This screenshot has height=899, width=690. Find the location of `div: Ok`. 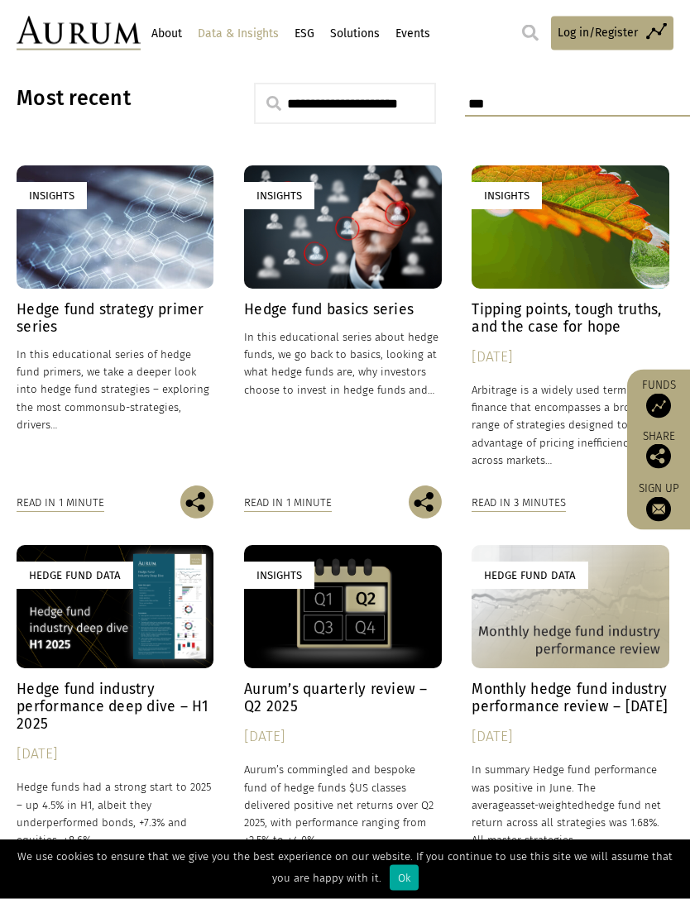

div: Ok is located at coordinates (404, 878).